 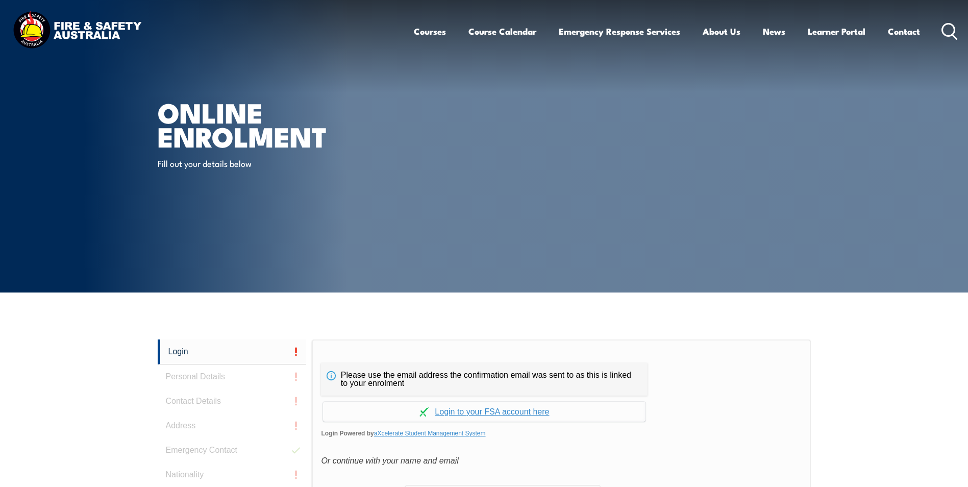 What do you see at coordinates (502, 31) in the screenshot?
I see `a: Course Calendar` at bounding box center [502, 31].